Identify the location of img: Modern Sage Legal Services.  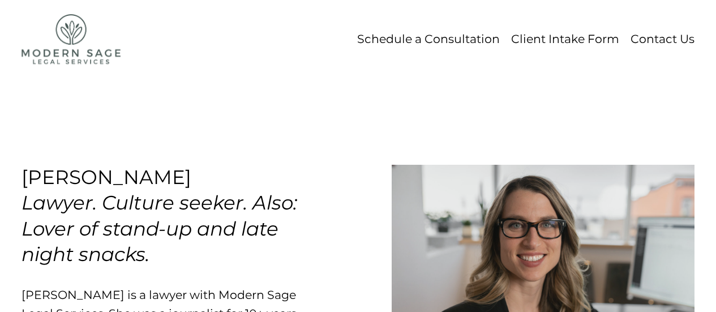
(71, 39).